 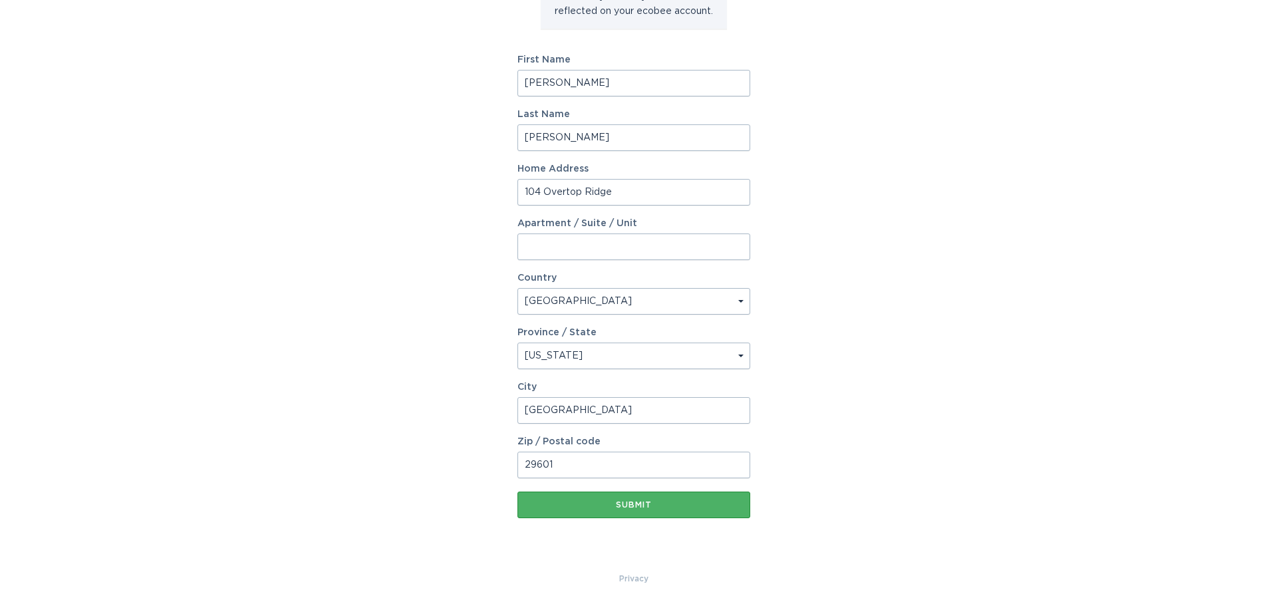 I want to click on label: Home Address, so click(x=634, y=169).